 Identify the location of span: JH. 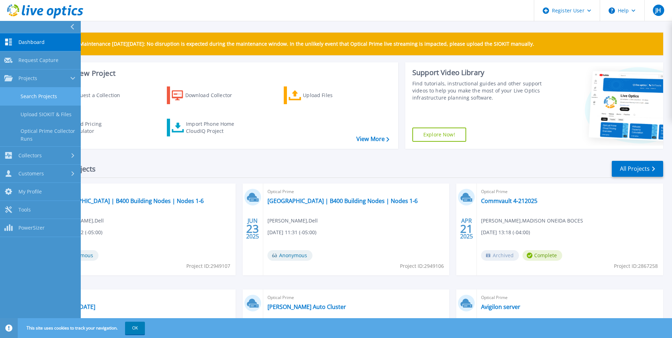
(658, 10).